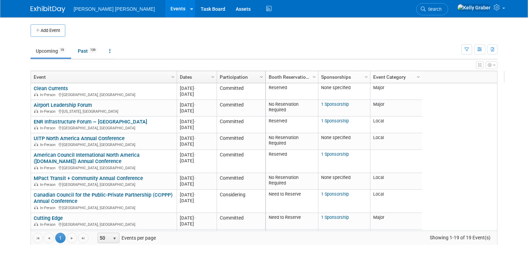 This screenshot has width=528, height=274. Describe the element at coordinates (292, 222) in the screenshot. I see `td: Need to Reserve` at that location.